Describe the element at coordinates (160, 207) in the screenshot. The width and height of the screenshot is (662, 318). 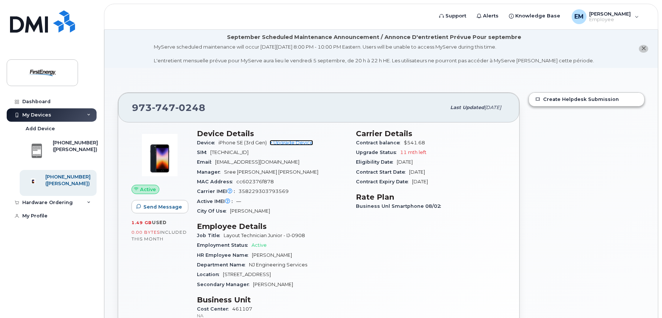
I see `button: Send Message` at that location.